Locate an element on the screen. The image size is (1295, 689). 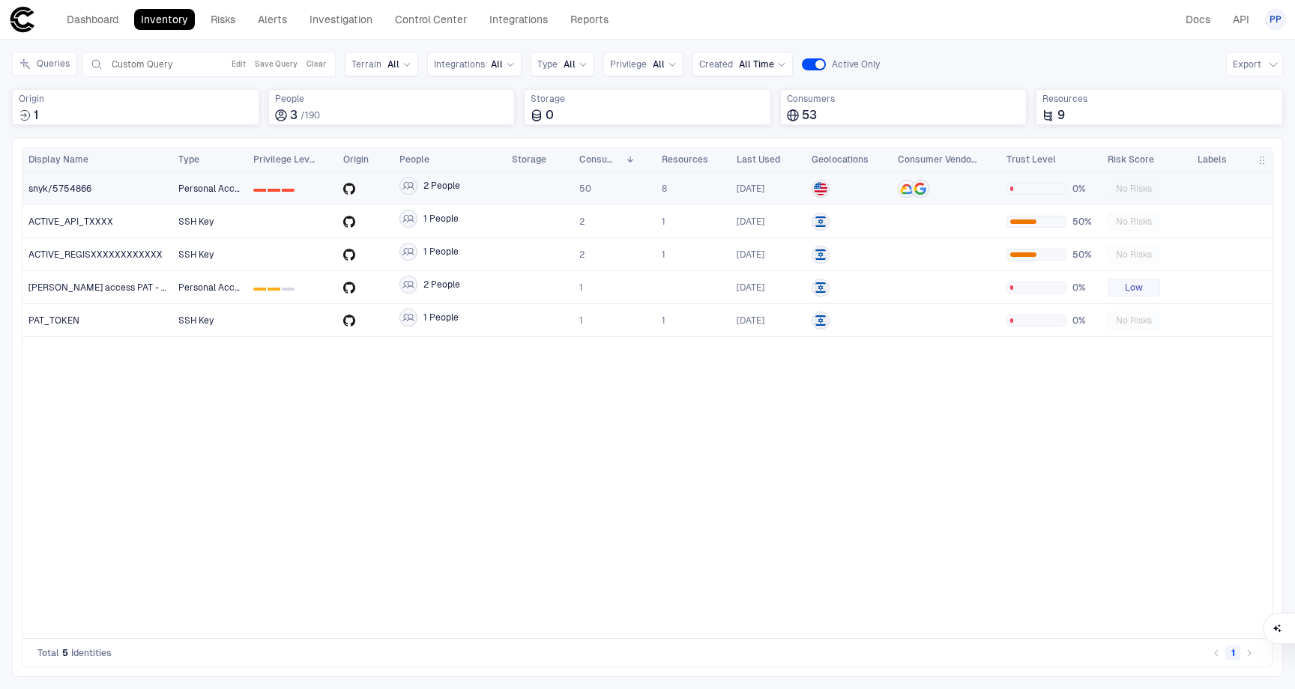
button: page 1 is located at coordinates (1233, 653).